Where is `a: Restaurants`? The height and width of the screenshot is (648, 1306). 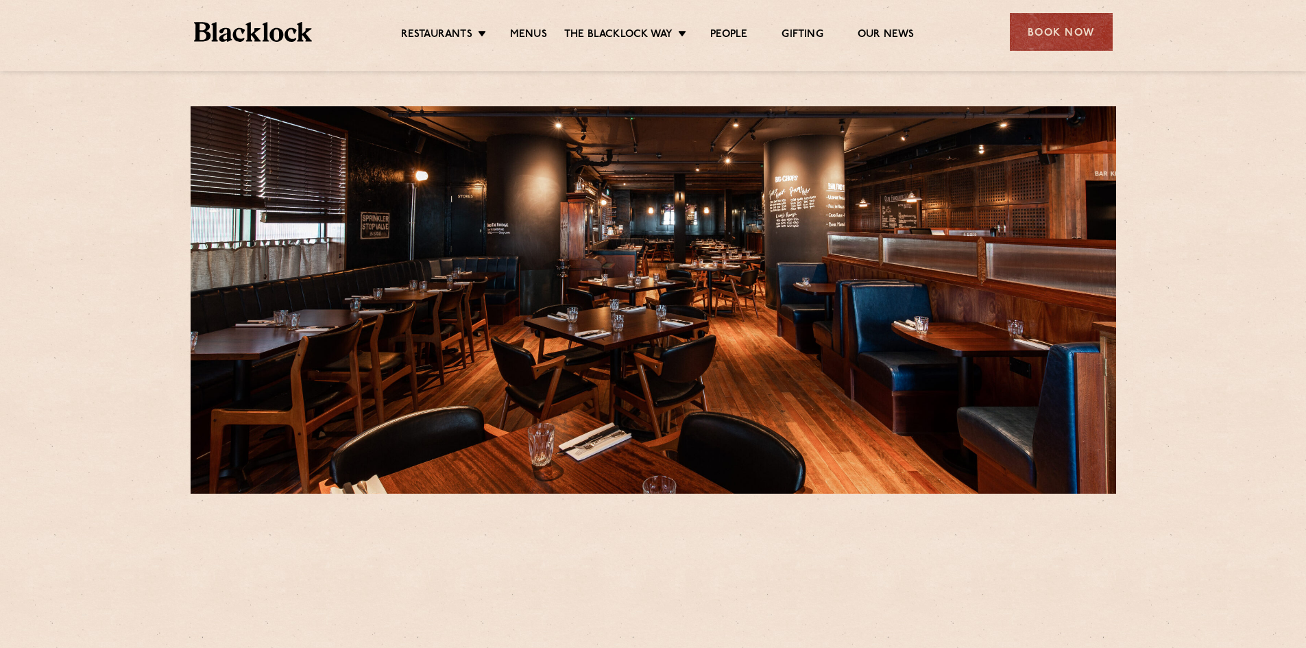
a: Restaurants is located at coordinates (437, 36).